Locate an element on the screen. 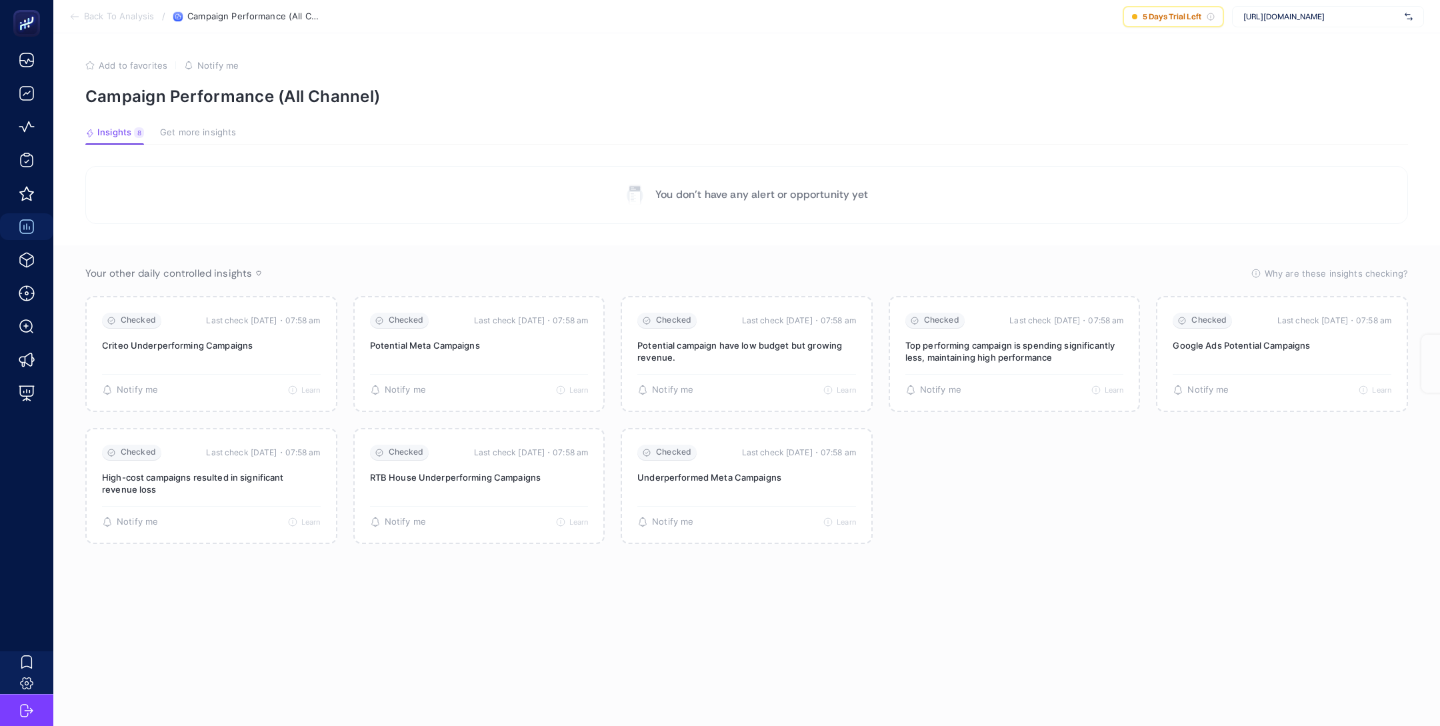  span: Why are these insights checking? is located at coordinates (1336, 273).